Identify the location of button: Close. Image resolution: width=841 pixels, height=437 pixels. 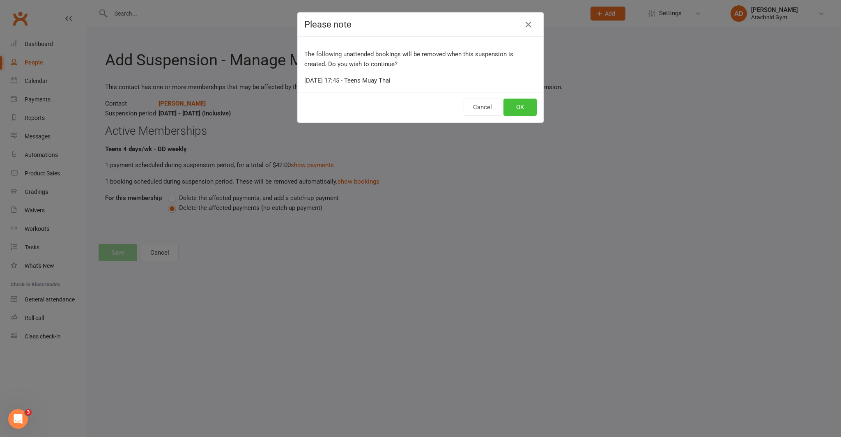
(528, 25).